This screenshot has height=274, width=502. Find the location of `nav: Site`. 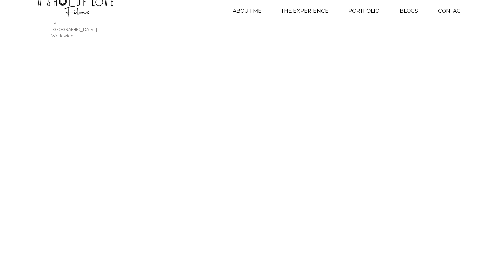

nav: Site is located at coordinates (348, 11).